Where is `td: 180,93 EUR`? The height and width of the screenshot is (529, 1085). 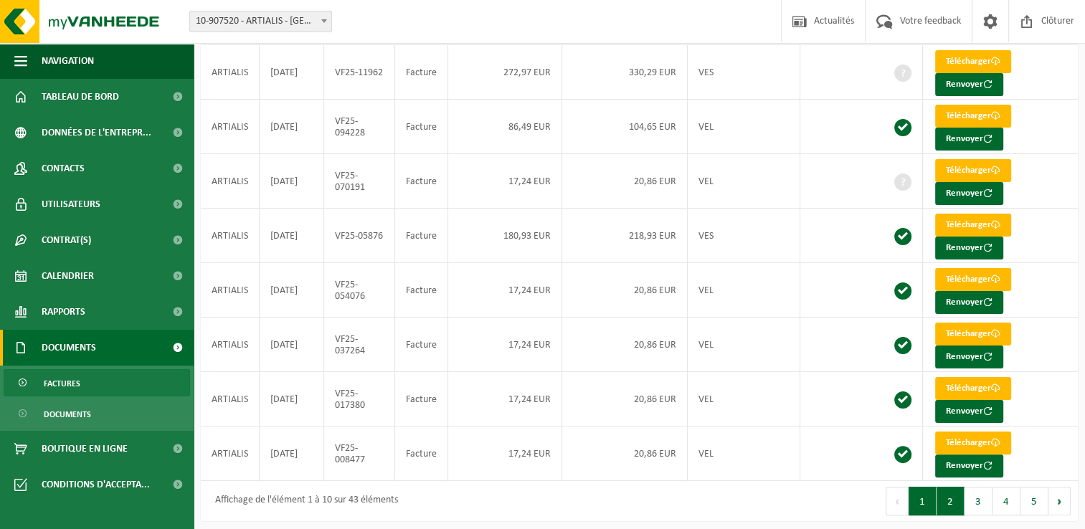 td: 180,93 EUR is located at coordinates (505, 236).